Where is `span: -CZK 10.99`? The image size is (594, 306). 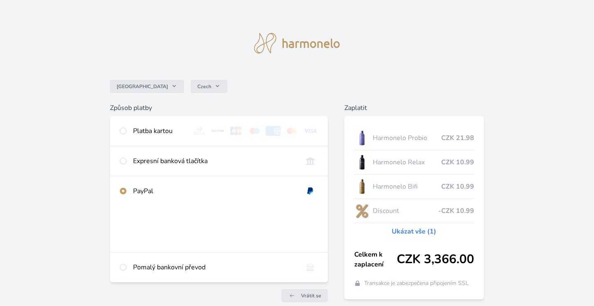
span: -CZK 10.99 is located at coordinates (456, 211).